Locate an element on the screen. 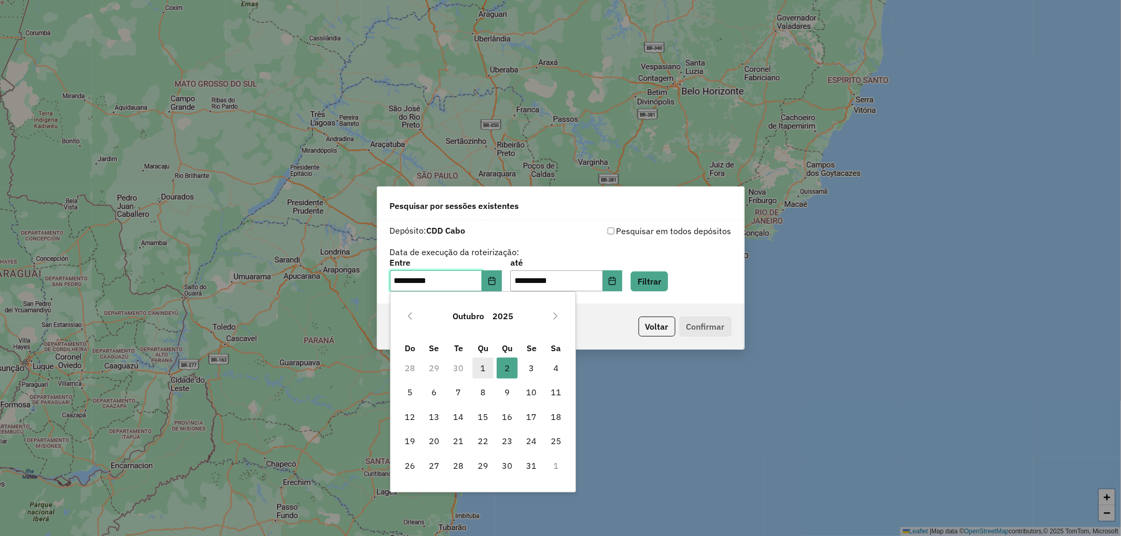  span: 4 is located at coordinates (556, 368).